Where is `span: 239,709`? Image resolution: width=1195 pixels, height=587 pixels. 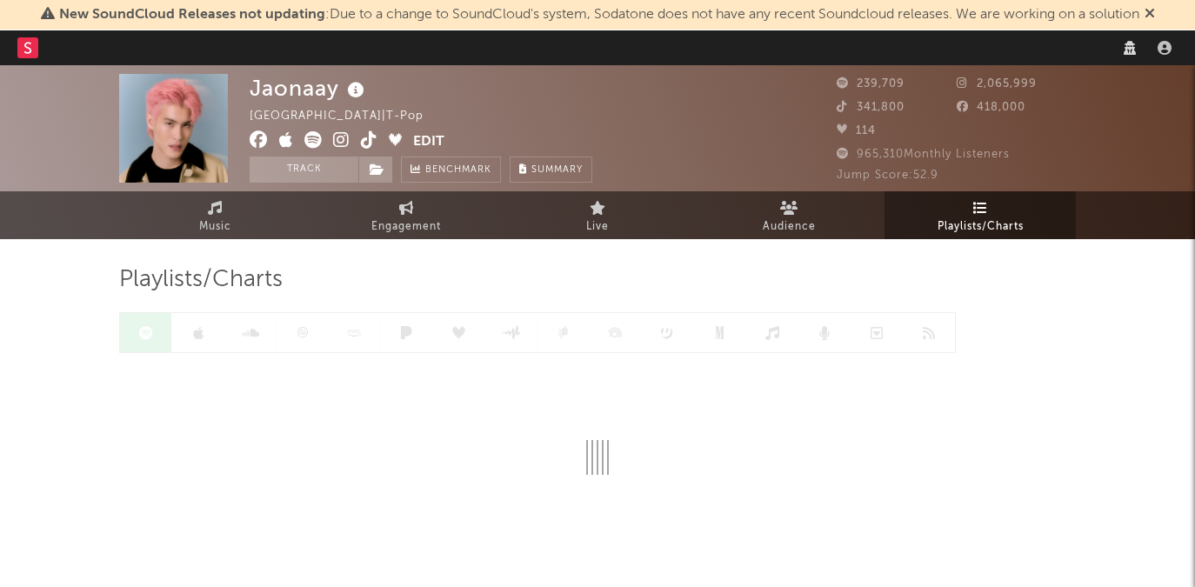 span: 239,709 is located at coordinates (870, 83).